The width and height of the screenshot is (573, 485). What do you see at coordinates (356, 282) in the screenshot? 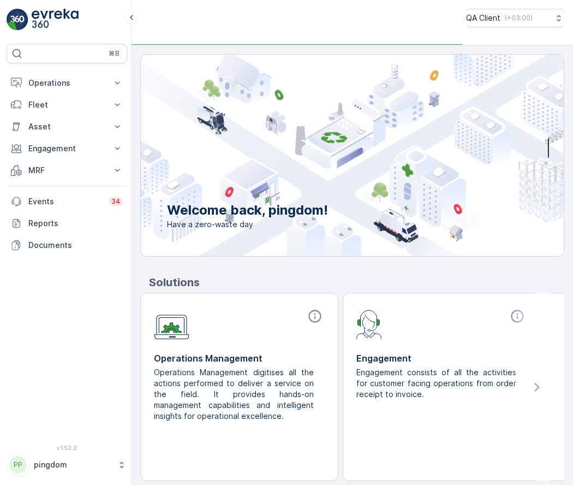
I see `p: Solutions` at bounding box center [356, 282].